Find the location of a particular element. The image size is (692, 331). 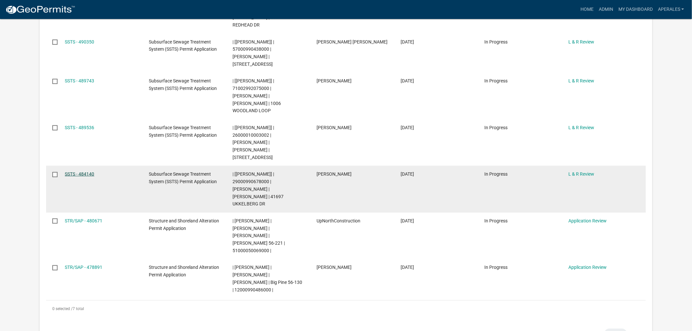

div: 7 total is located at coordinates (346, 309).